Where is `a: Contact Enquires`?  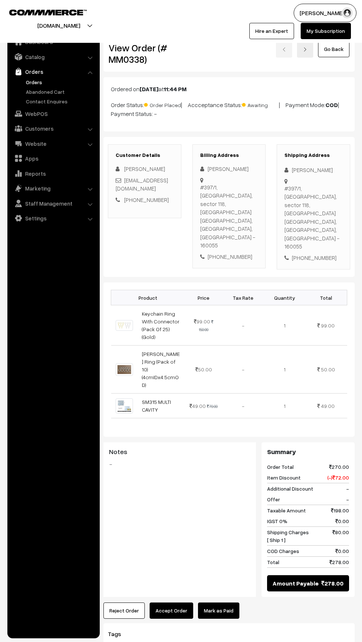 a: Contact Enquires is located at coordinates (61, 101).